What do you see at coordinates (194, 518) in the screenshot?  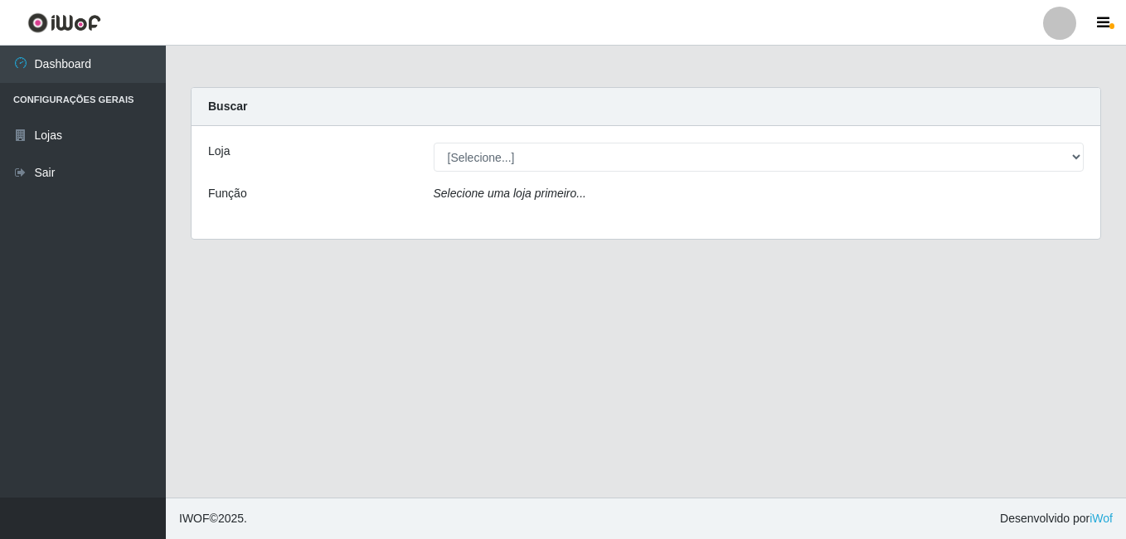 I see `span: IWOF` at bounding box center [194, 518].